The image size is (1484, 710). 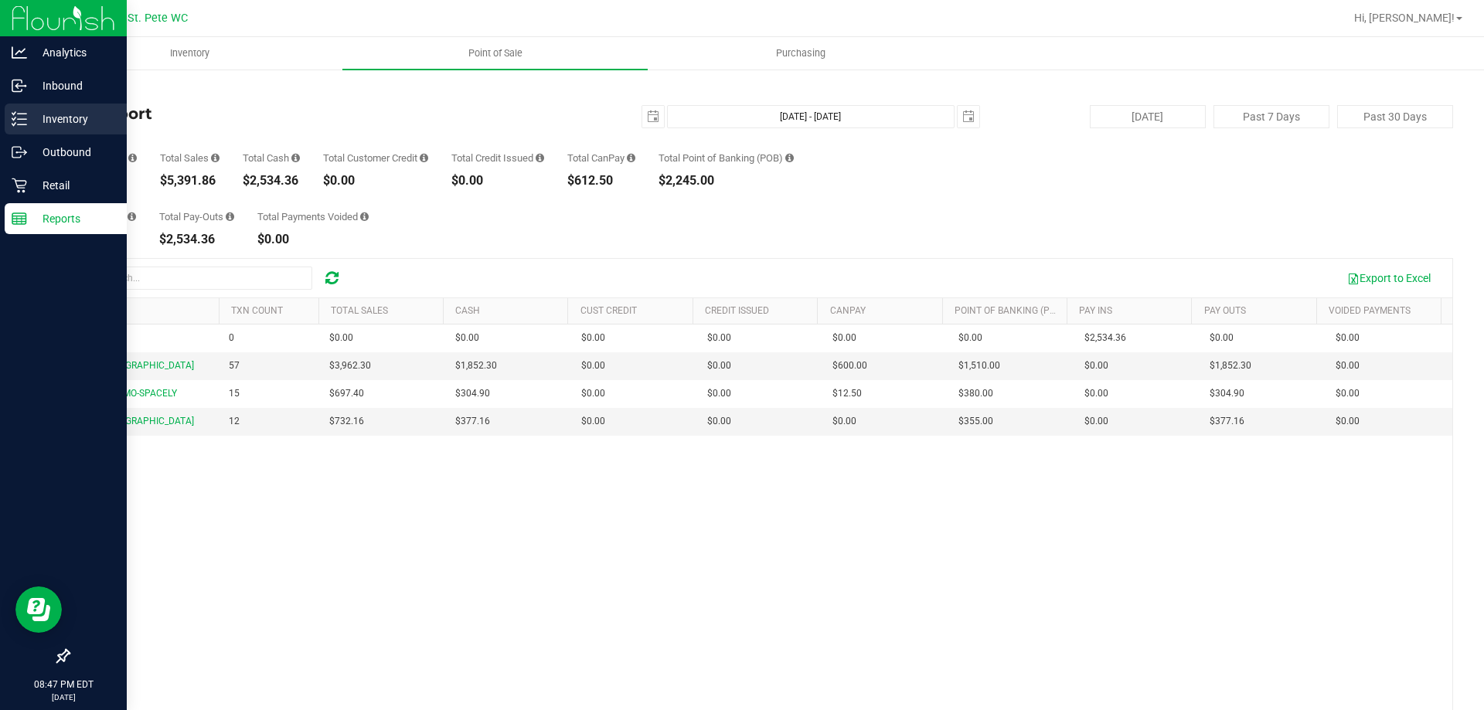 I want to click on i: Sum of all cash pay-outs removed from tills within the date range., so click(x=230, y=216).